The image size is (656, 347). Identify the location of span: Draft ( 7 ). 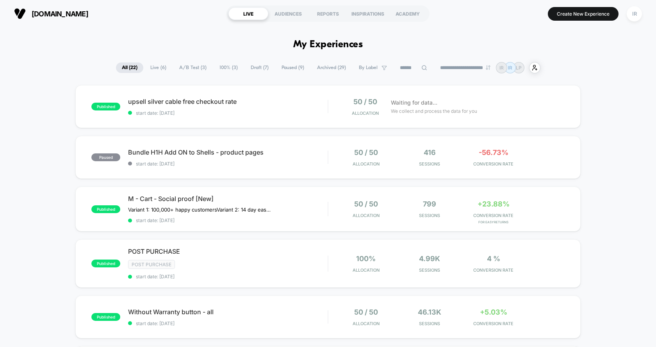
(260, 68).